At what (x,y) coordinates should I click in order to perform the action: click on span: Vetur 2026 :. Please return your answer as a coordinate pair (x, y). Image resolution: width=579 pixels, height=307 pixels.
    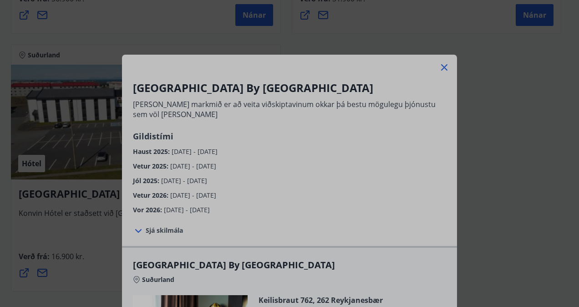
    Looking at the image, I should click on (152, 195).